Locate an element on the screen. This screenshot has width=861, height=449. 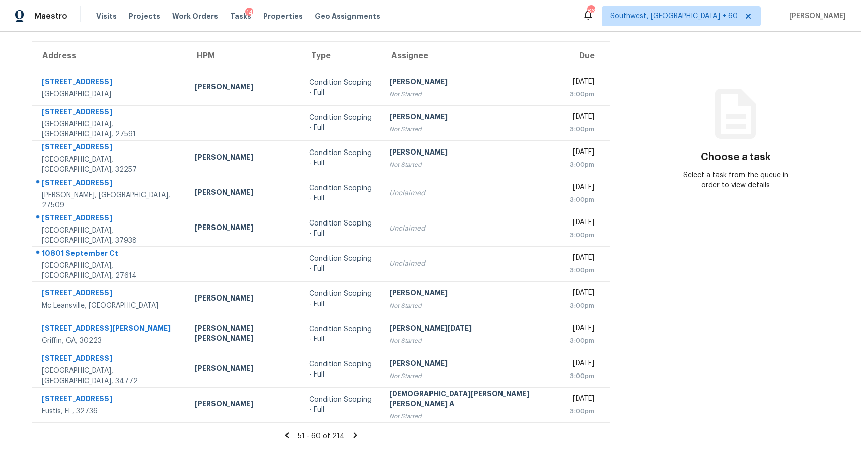
h3: Choose a task is located at coordinates (735, 157).